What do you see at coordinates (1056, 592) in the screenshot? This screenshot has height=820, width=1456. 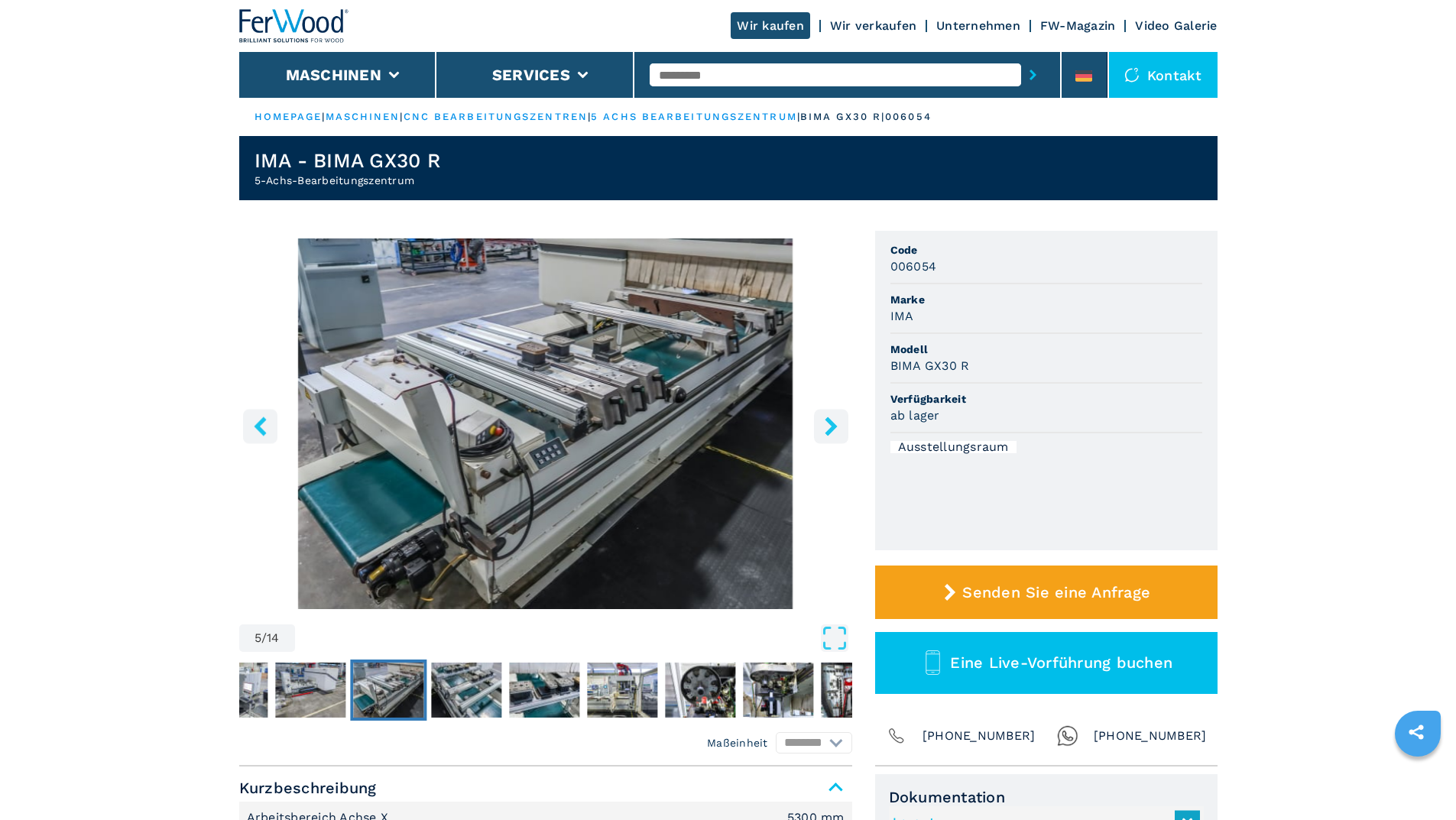 I see `span: Senden Sie eine Anfrage` at bounding box center [1056, 592].